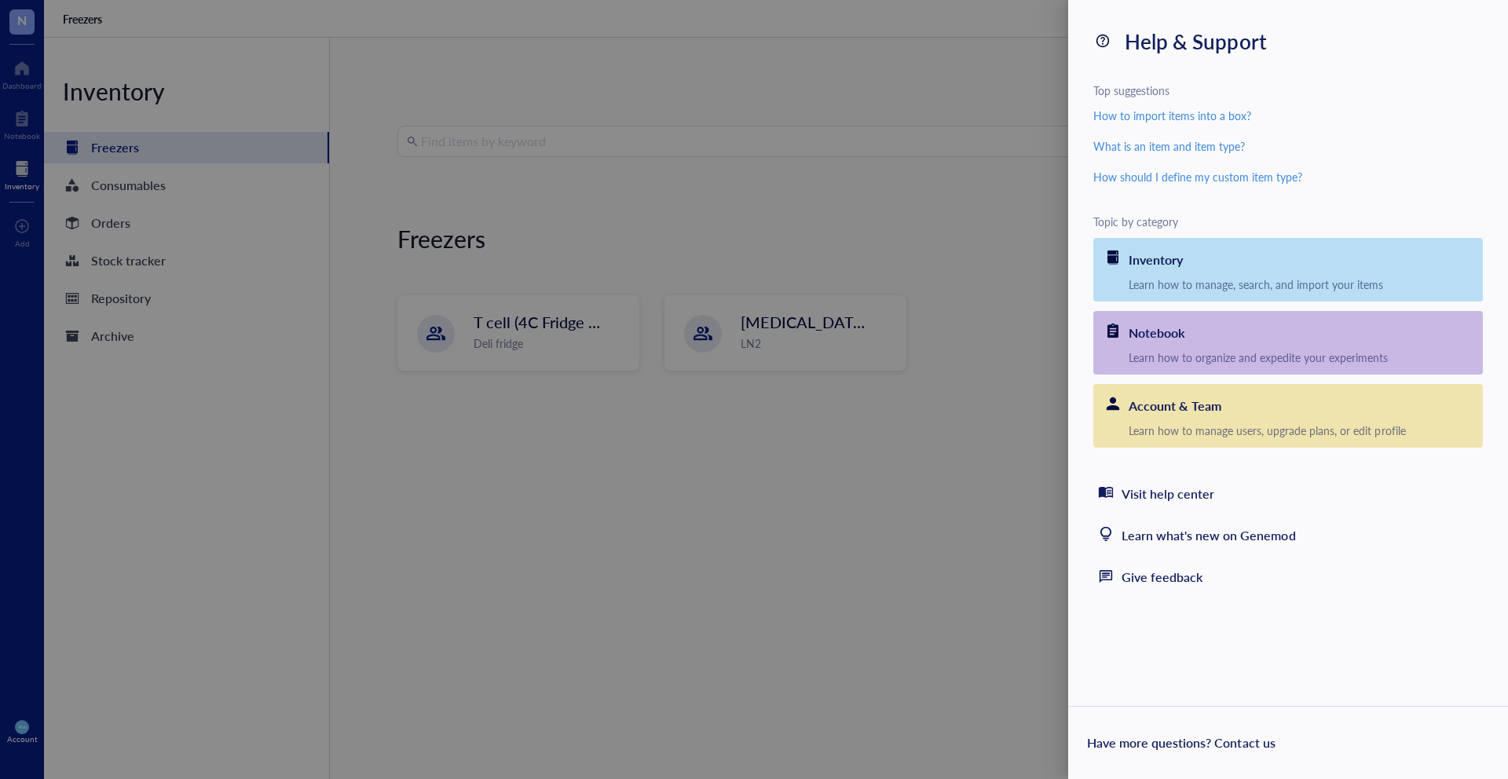  Describe the element at coordinates (1155, 260) in the screenshot. I see `div: Inventory` at that location.